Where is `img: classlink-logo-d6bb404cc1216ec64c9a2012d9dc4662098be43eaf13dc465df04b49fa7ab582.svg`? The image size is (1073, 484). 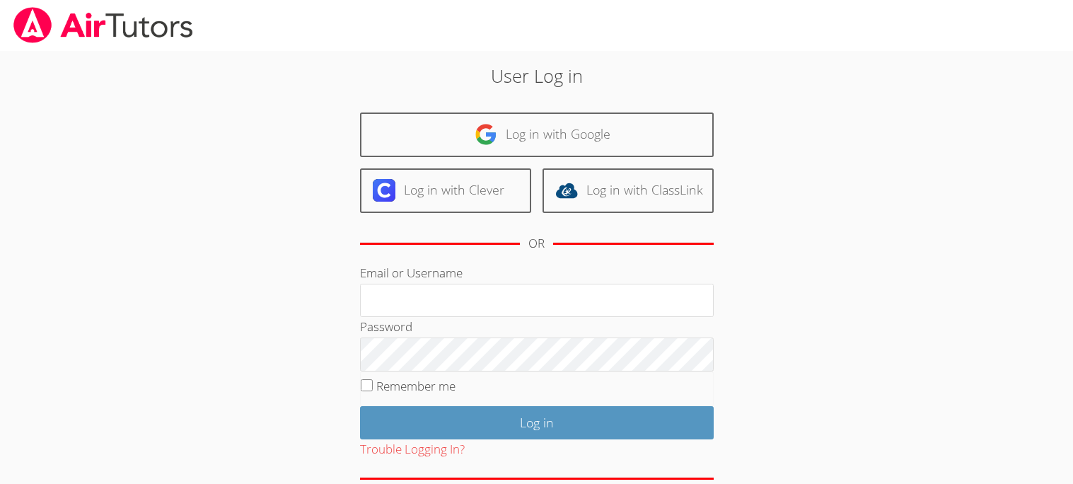 img: classlink-logo-d6bb404cc1216ec64c9a2012d9dc4662098be43eaf13dc465df04b49fa7ab582.svg is located at coordinates (566, 190).